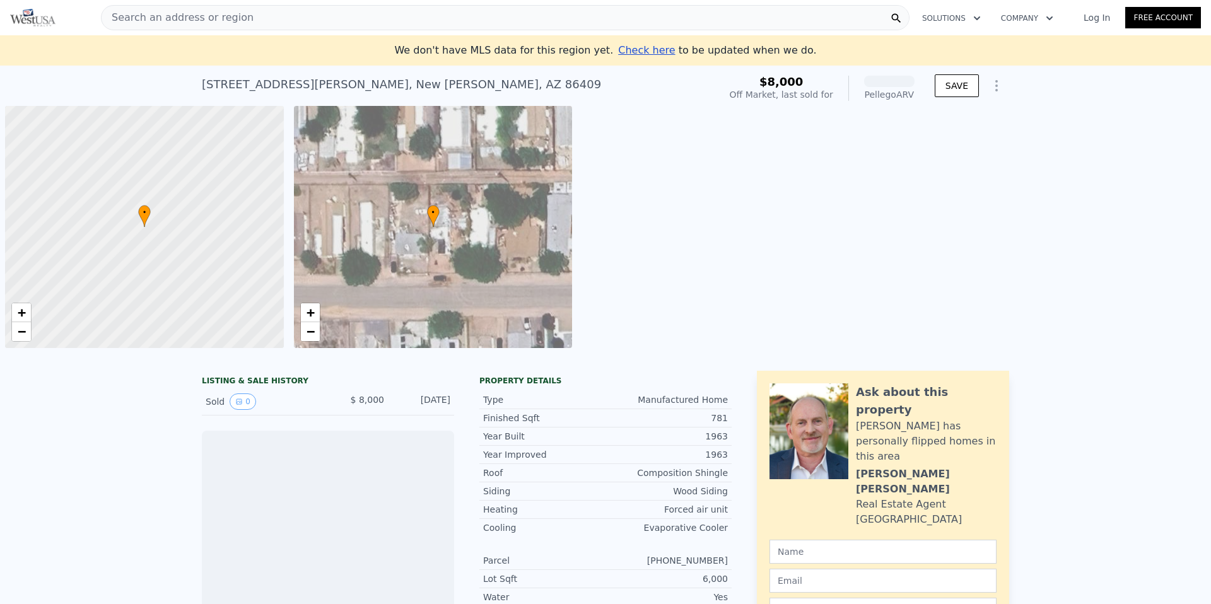 The image size is (1211, 604). What do you see at coordinates (544, 418) in the screenshot?
I see `div: Finished Sqft` at bounding box center [544, 418].